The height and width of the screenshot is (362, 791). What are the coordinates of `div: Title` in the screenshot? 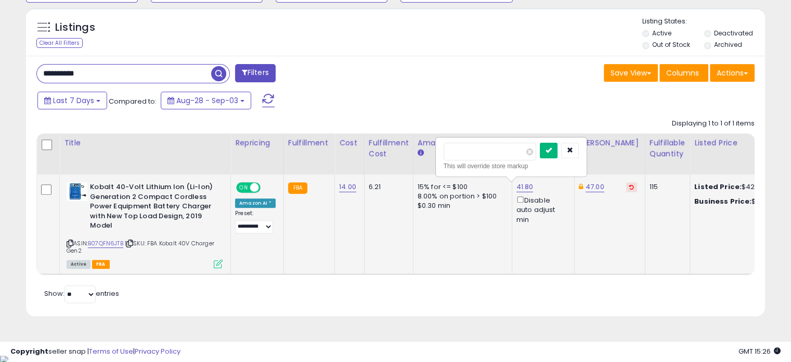 It's located at (145, 143).